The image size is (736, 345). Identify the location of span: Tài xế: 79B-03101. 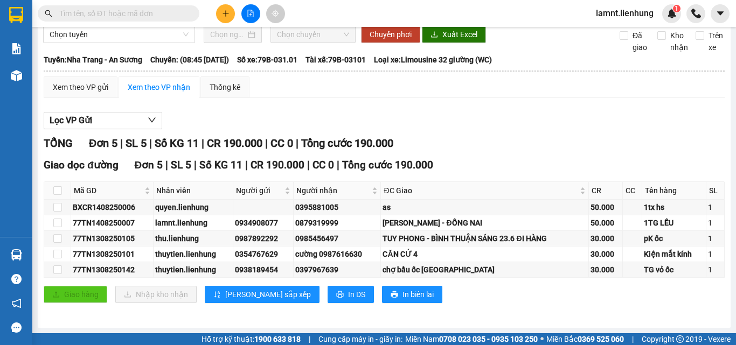
(336, 60).